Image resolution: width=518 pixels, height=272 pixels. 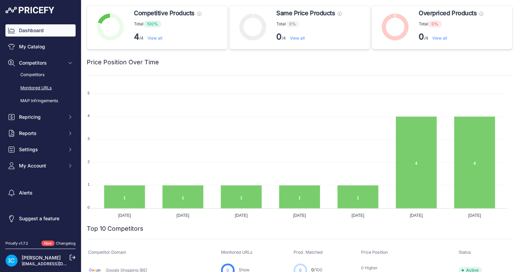 What do you see at coordinates (115, 229) in the screenshot?
I see `h2: Top 10 Competitors` at bounding box center [115, 229].